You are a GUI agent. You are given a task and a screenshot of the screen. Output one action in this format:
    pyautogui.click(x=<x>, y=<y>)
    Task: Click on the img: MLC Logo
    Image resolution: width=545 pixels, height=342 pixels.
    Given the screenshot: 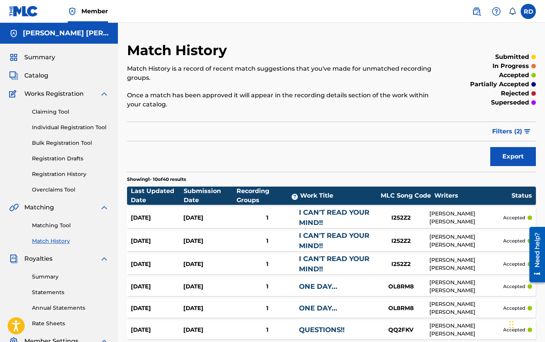 What is the action you would take?
    pyautogui.click(x=24, y=11)
    